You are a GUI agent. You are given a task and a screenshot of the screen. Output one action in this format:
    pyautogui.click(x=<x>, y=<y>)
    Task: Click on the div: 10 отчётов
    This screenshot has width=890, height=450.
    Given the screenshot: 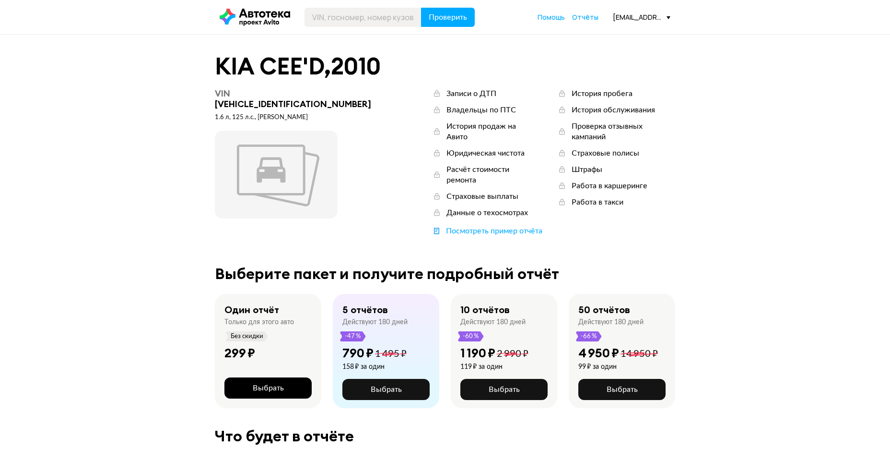 What is the action you would take?
    pyautogui.click(x=485, y=309)
    